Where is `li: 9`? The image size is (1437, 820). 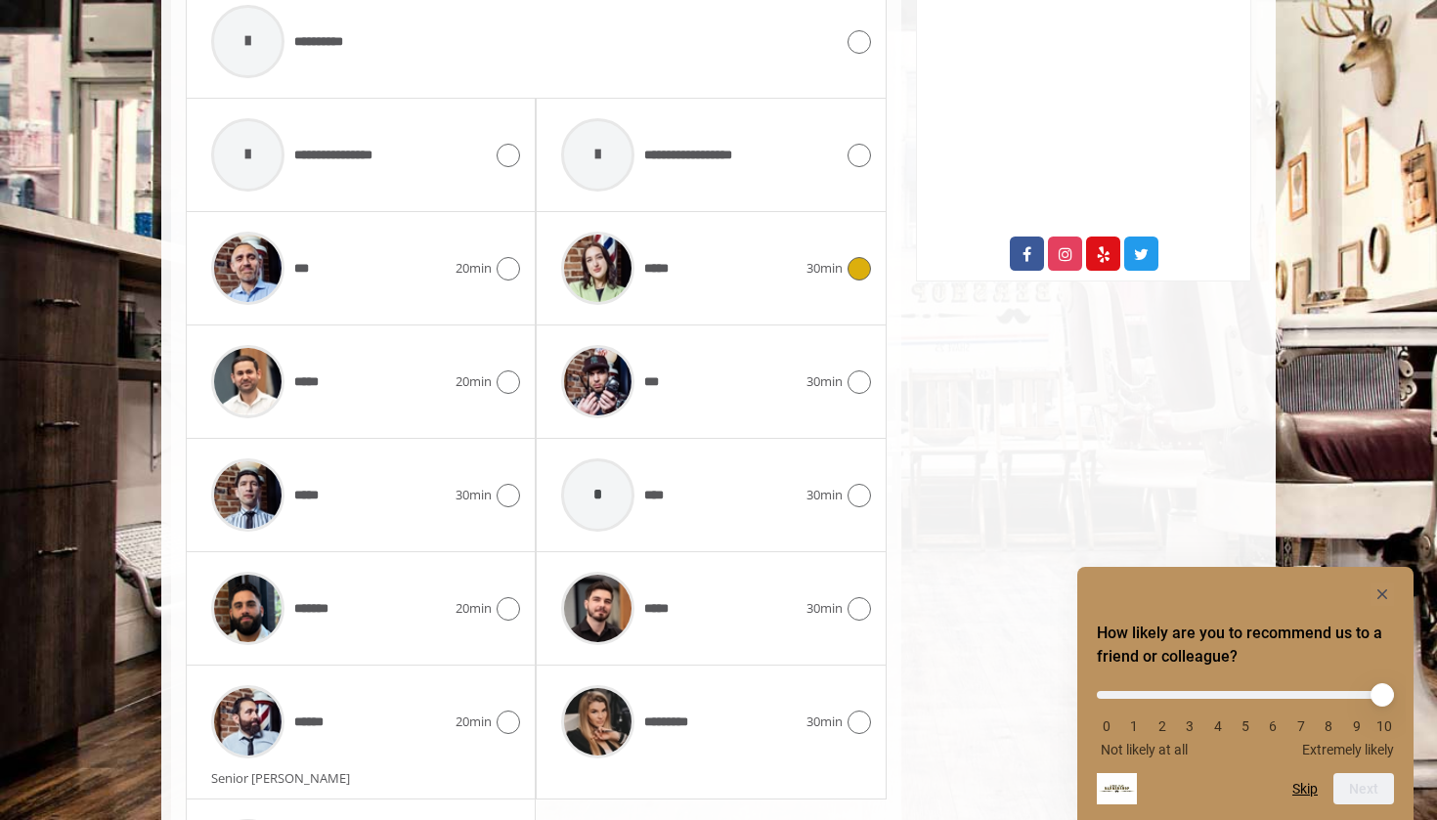
li: 9 is located at coordinates (1357, 726).